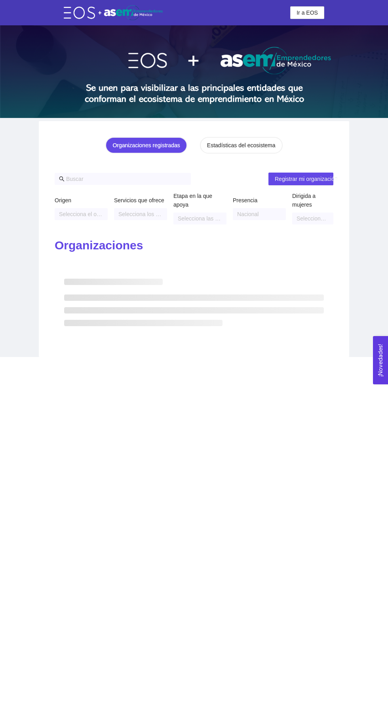  What do you see at coordinates (313, 200) in the screenshot?
I see `label: Dirigida a mujeres` at bounding box center [313, 200].